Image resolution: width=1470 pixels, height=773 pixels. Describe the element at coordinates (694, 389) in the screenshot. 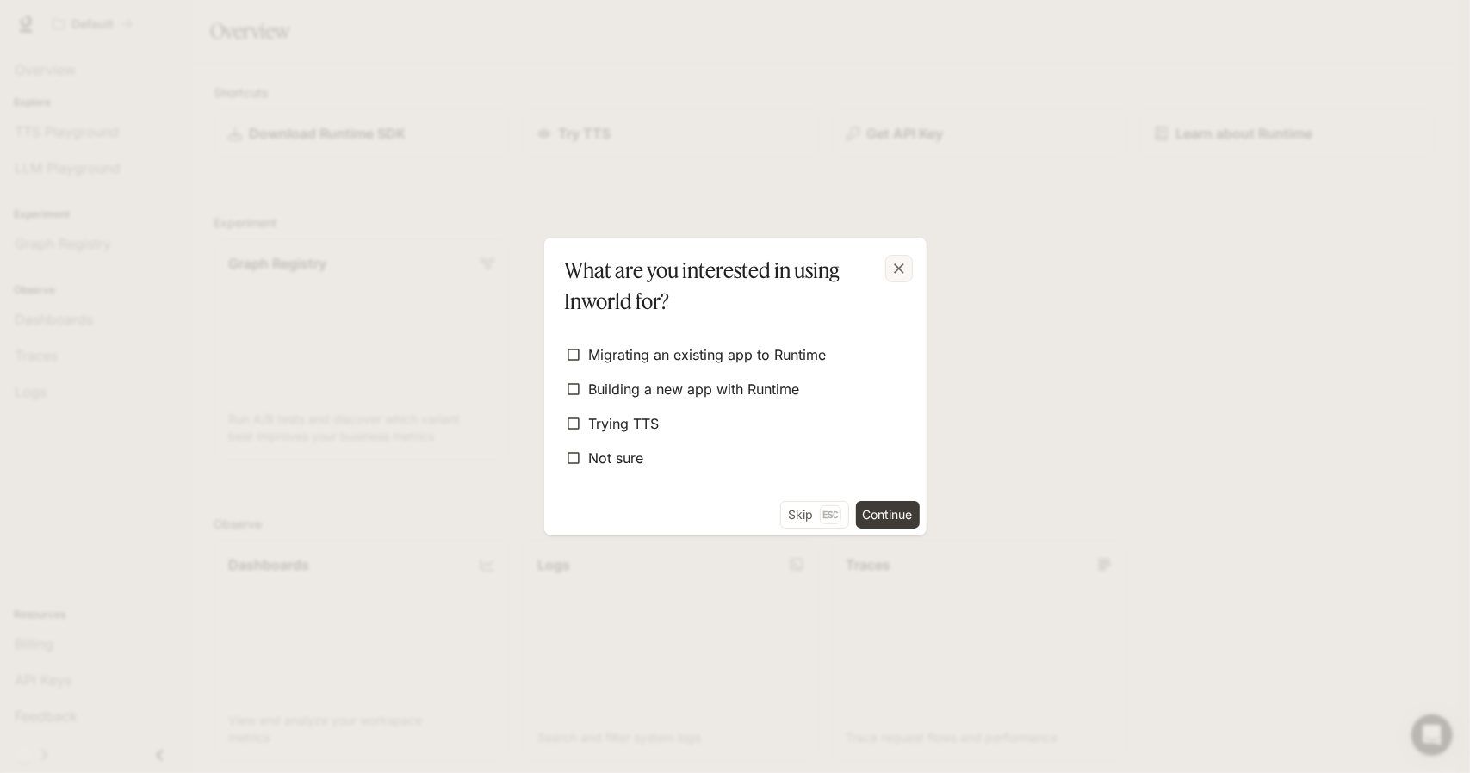

I see `span: Building a new app with Runtime` at that location.